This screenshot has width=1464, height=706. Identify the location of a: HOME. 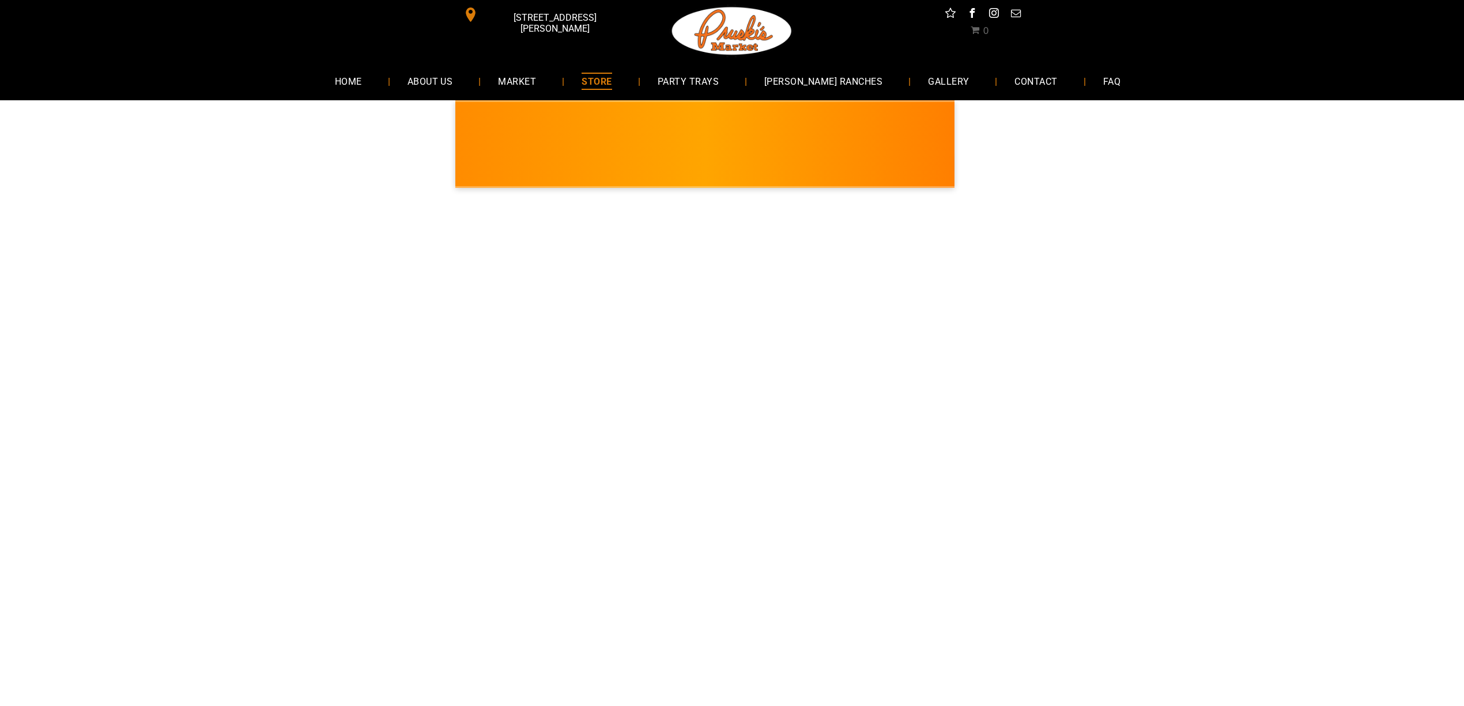
(348, 81).